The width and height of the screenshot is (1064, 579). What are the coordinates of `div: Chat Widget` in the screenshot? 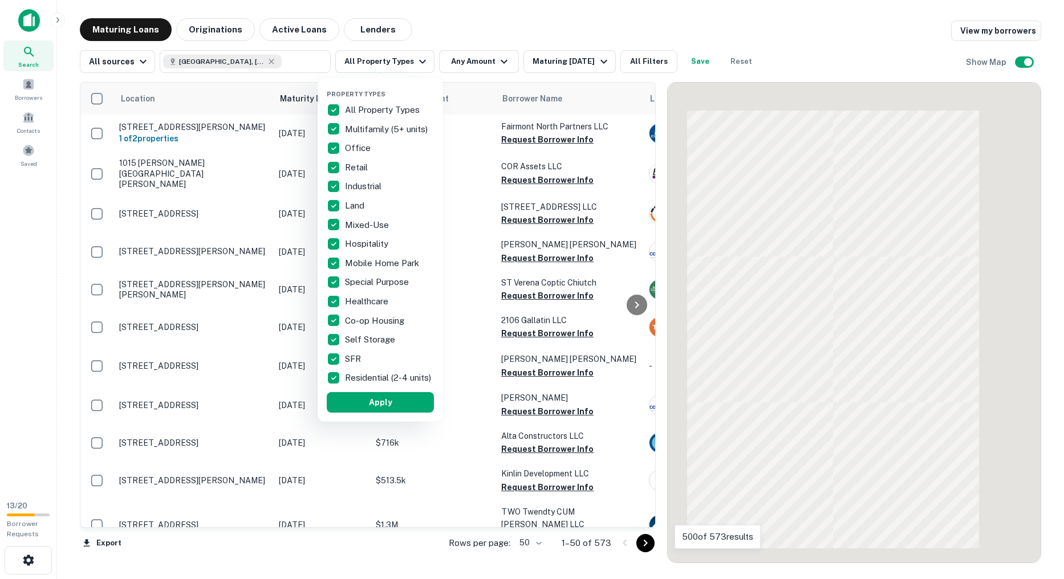 It's located at (1036, 515).